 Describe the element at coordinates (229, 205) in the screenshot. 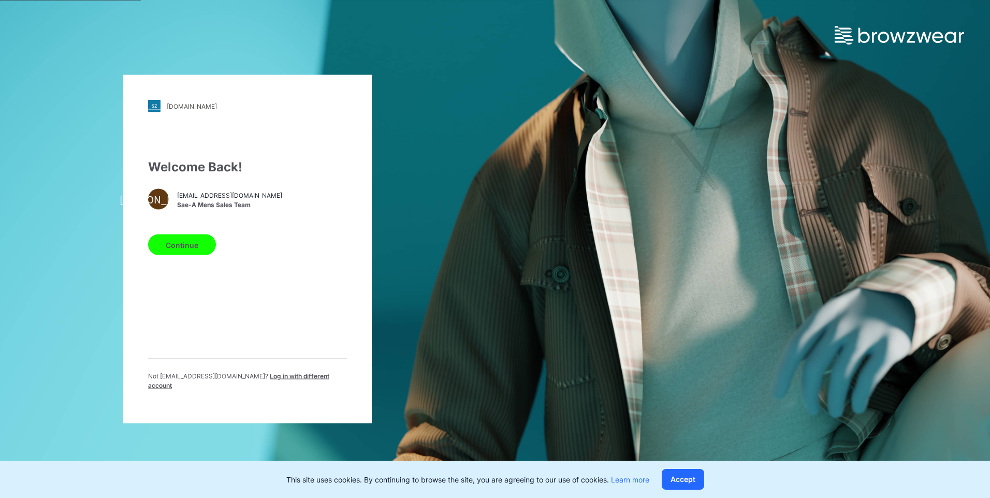

I see `span: Sae-A Mens Sales Team` at that location.